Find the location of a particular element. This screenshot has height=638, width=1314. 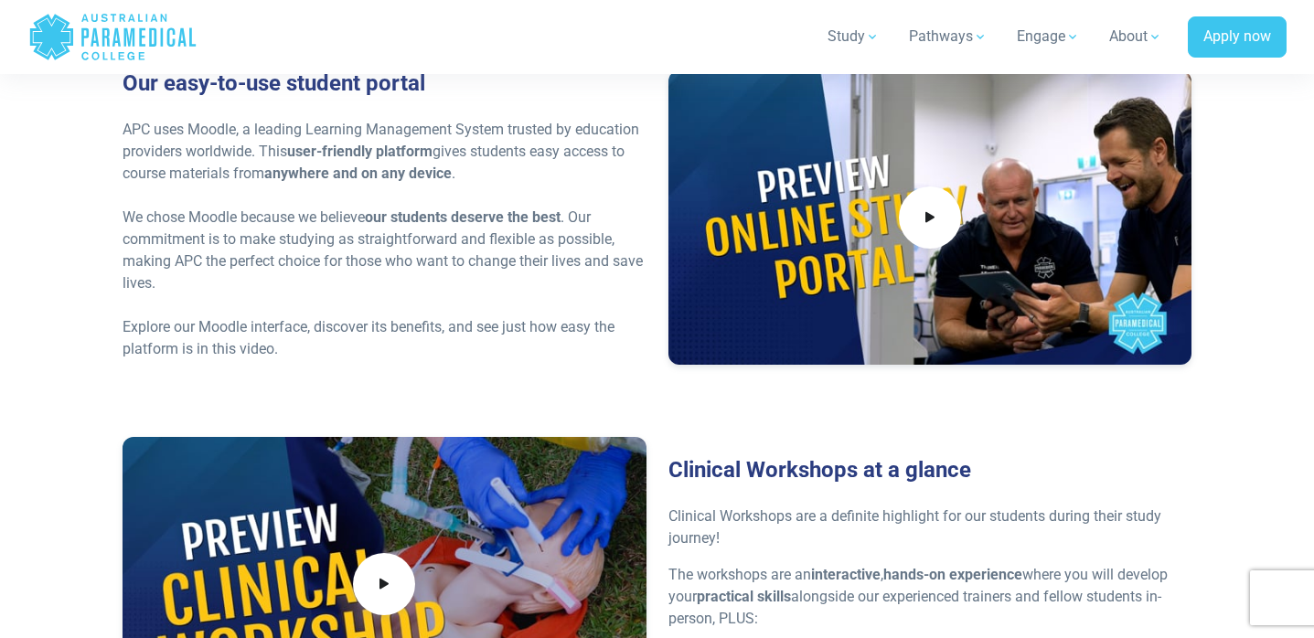

div: APC uses Moodle, a leading Learning Management System trusted by education providers worldwide. T... is located at coordinates (384, 152).